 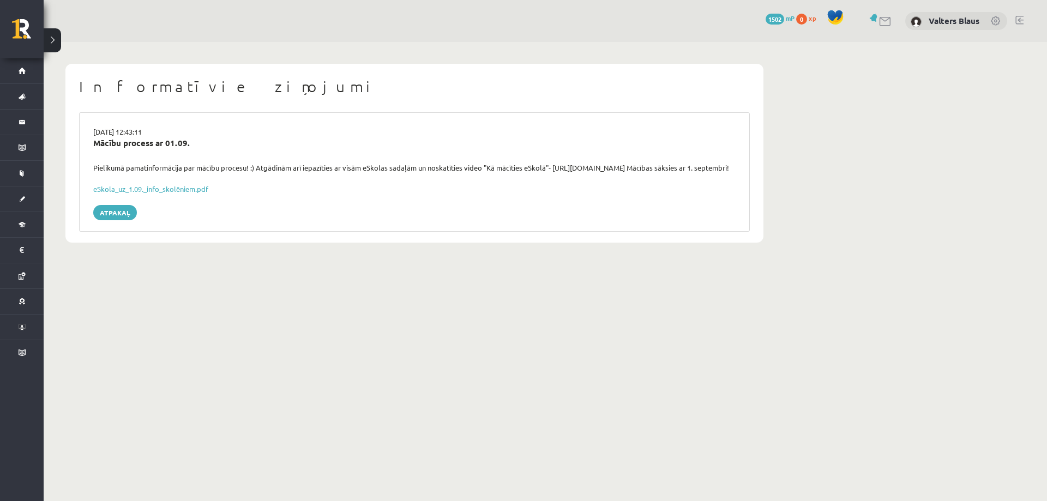 What do you see at coordinates (415, 168) in the screenshot?
I see `div: Pielikumā pamatinformācija par mācību procesu! :) Atgādinām arī iepazīties ar visām eSkolas sadaļ...` at bounding box center [415, 168].